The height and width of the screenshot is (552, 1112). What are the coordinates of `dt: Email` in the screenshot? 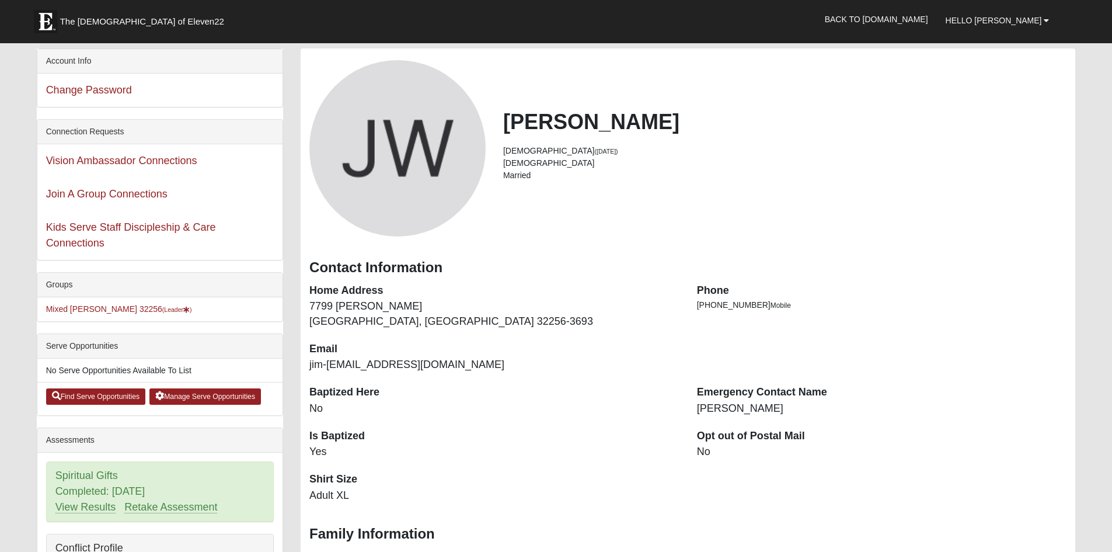 It's located at (494, 349).